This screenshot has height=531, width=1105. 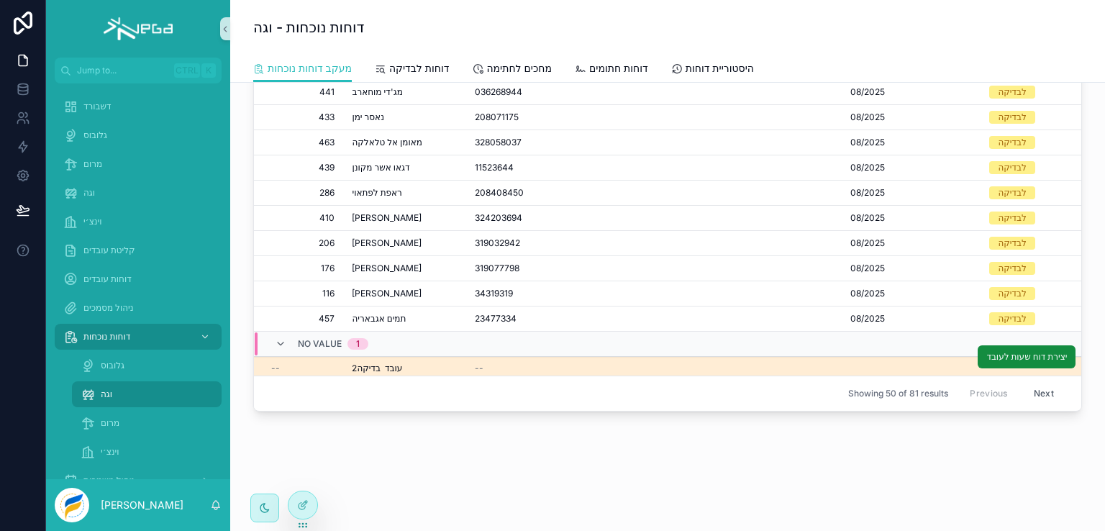 What do you see at coordinates (138, 337) in the screenshot?
I see `a: דוחות נוכחות` at bounding box center [138, 337].